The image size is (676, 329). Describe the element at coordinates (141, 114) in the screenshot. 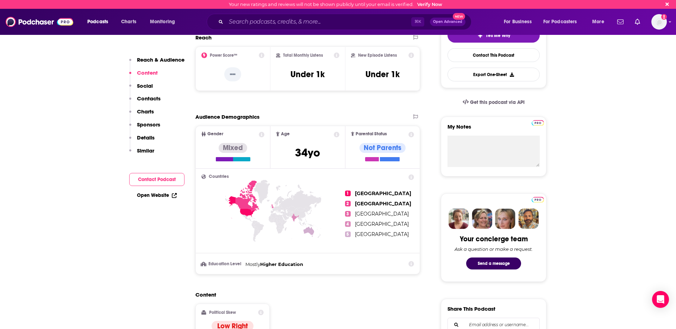

I see `button: Charts` at that location.